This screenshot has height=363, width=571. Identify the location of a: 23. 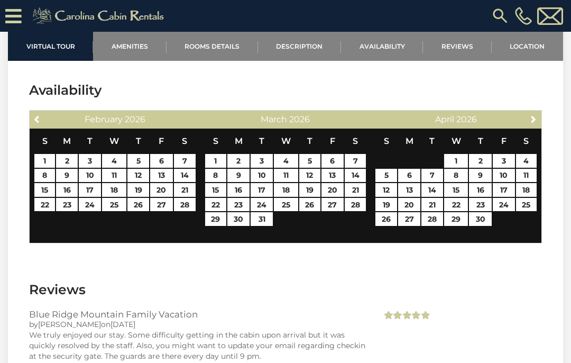
(238, 205).